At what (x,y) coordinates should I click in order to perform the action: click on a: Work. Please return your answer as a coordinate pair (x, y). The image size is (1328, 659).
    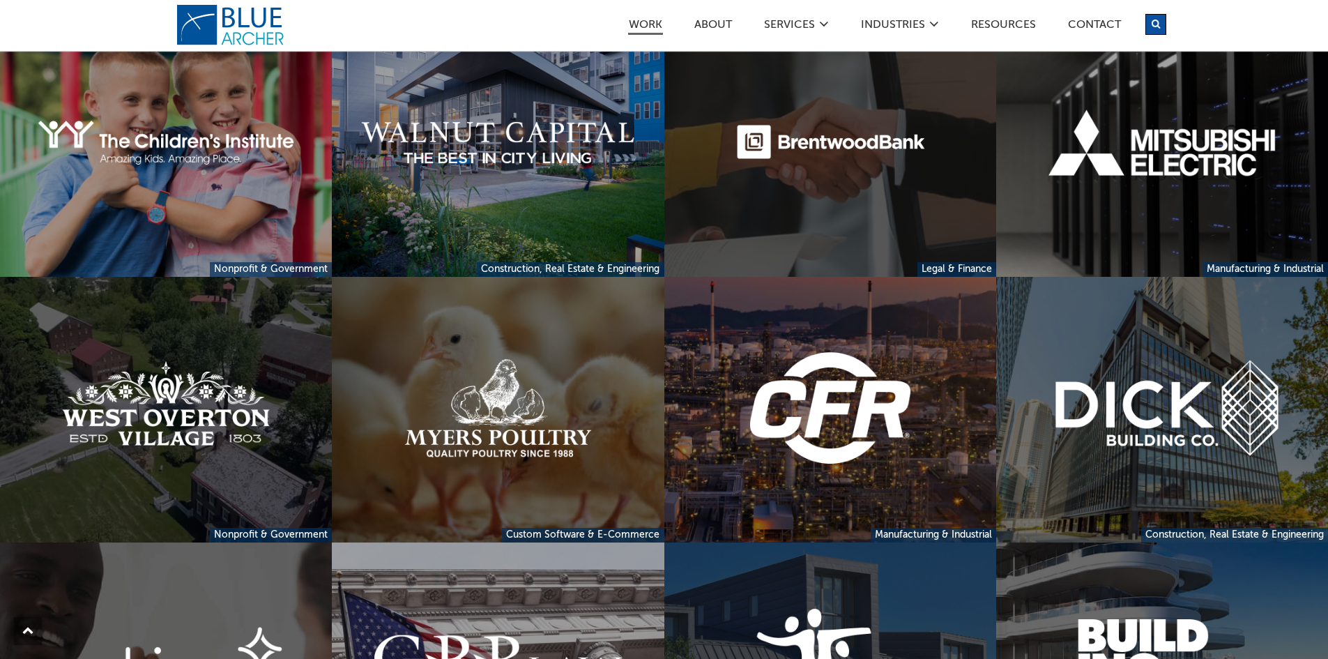
    Looking at the image, I should click on (646, 27).